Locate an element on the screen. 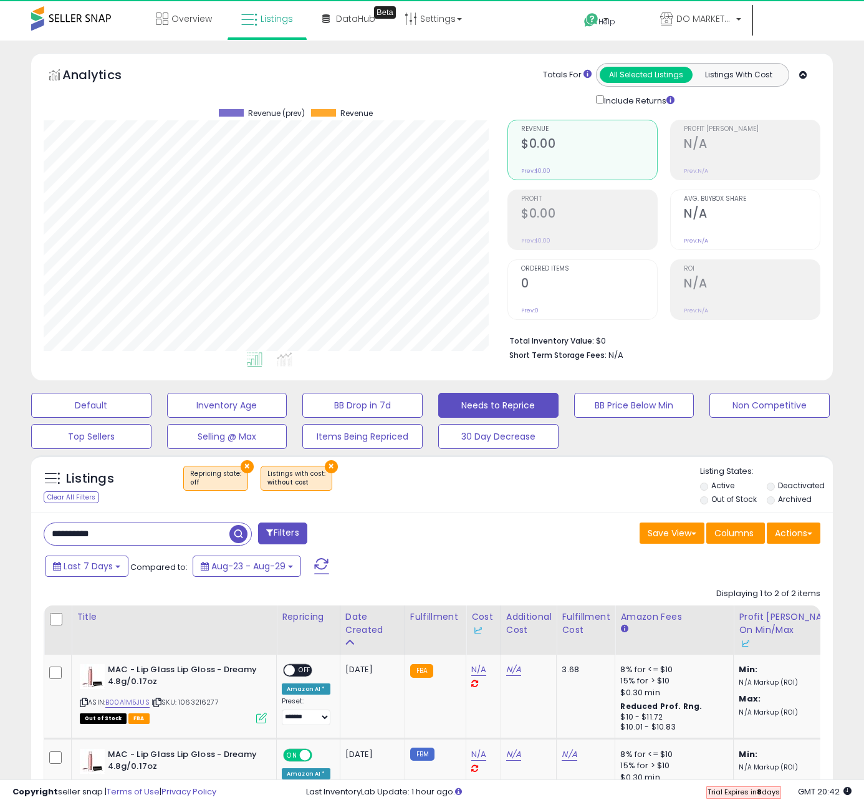  span: Profit is located at coordinates (589, 199).